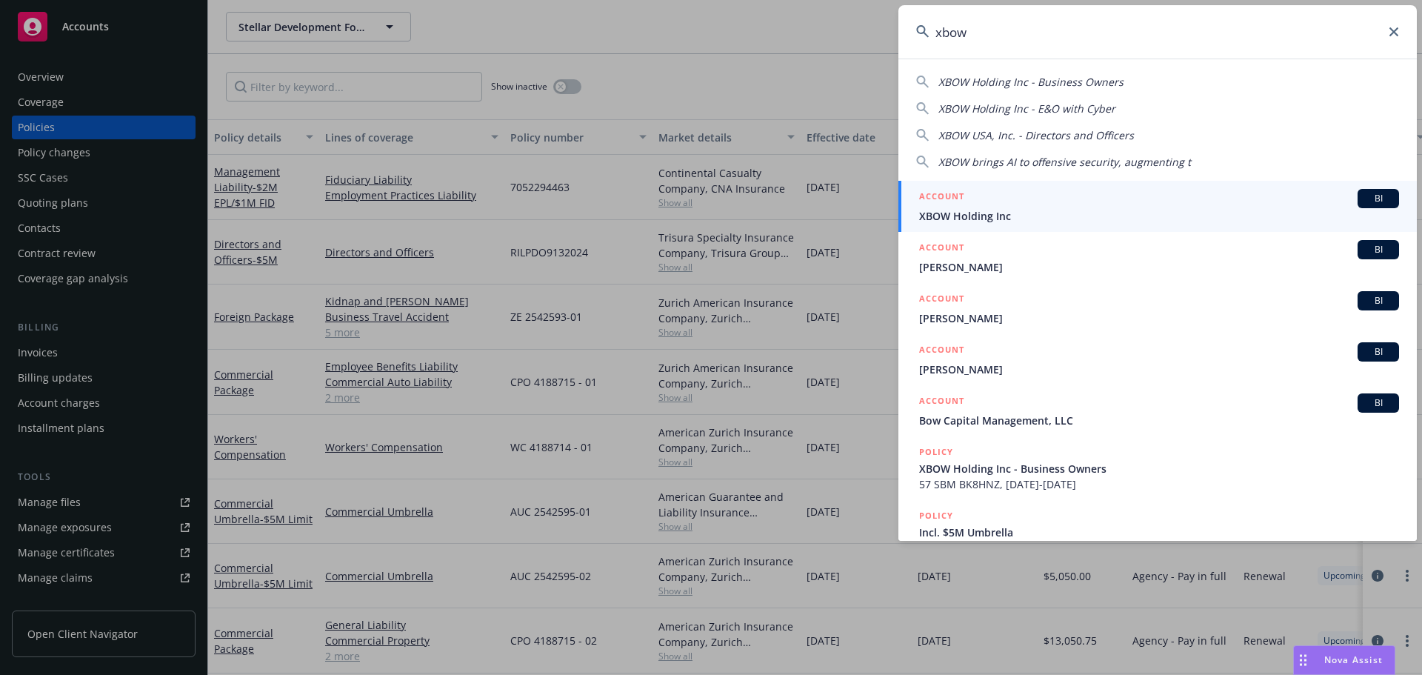 The width and height of the screenshot is (1422, 675). I want to click on span: Bow Capital Management, LLC, so click(1159, 420).